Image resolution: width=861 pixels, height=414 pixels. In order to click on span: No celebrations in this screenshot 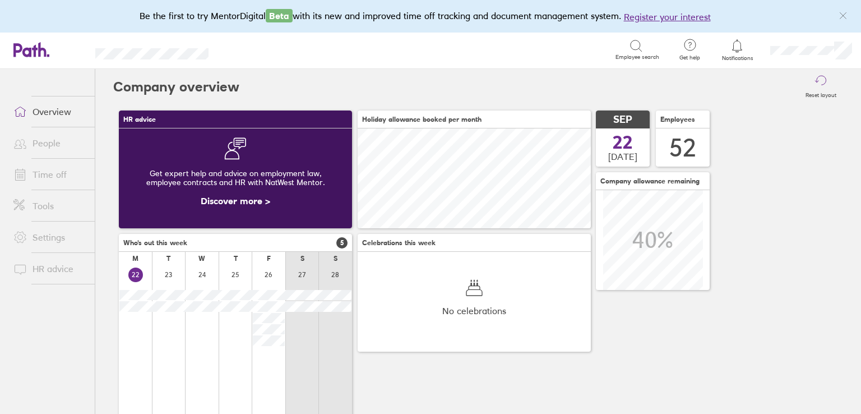, I will do `click(474, 310)`.